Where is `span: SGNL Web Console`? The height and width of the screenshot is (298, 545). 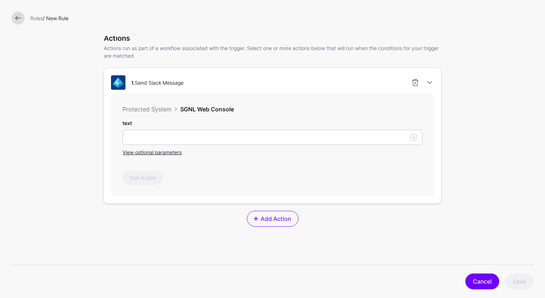
span: SGNL Web Console is located at coordinates (207, 109).